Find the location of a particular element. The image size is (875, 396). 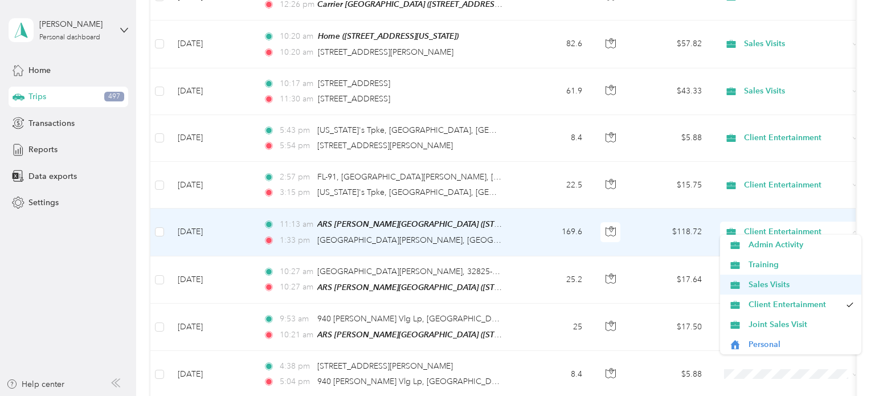

span: 5:43 pm is located at coordinates (296, 130).